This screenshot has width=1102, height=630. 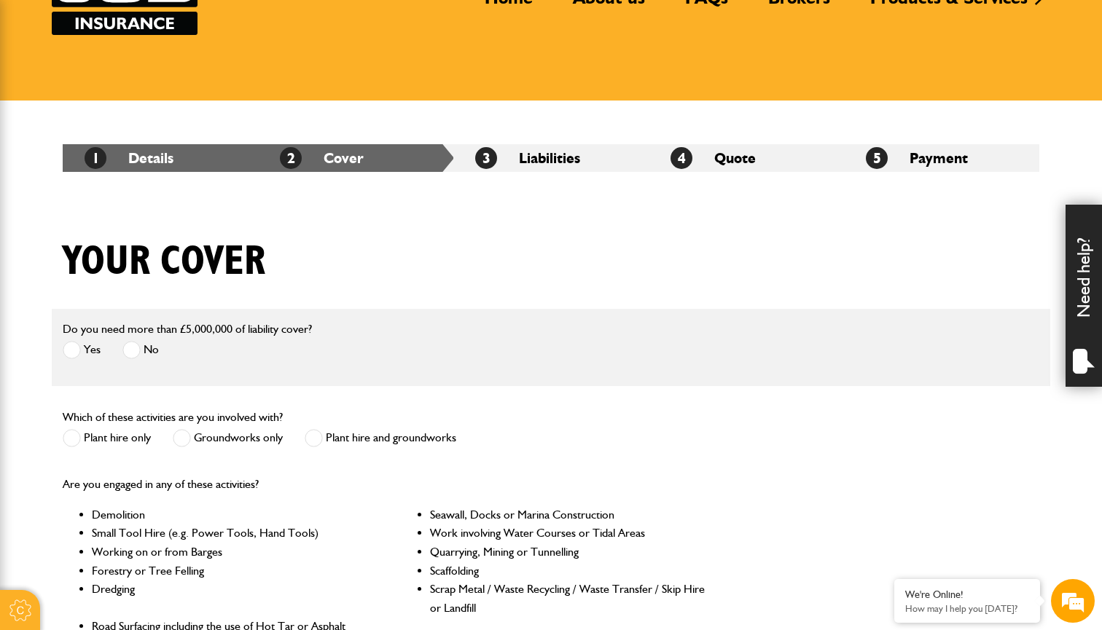 What do you see at coordinates (230, 515) in the screenshot?
I see `li: Demolition` at bounding box center [230, 515].